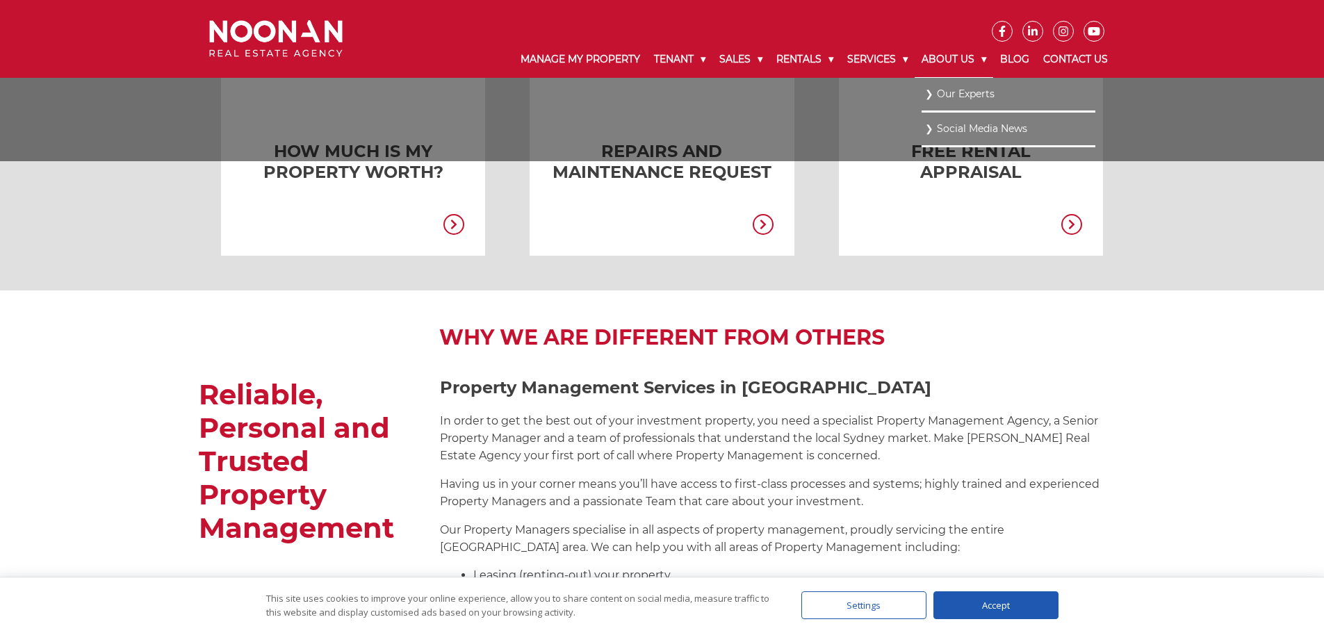 The image size is (1324, 633). What do you see at coordinates (954, 60) in the screenshot?
I see `a: About Us` at bounding box center [954, 60].